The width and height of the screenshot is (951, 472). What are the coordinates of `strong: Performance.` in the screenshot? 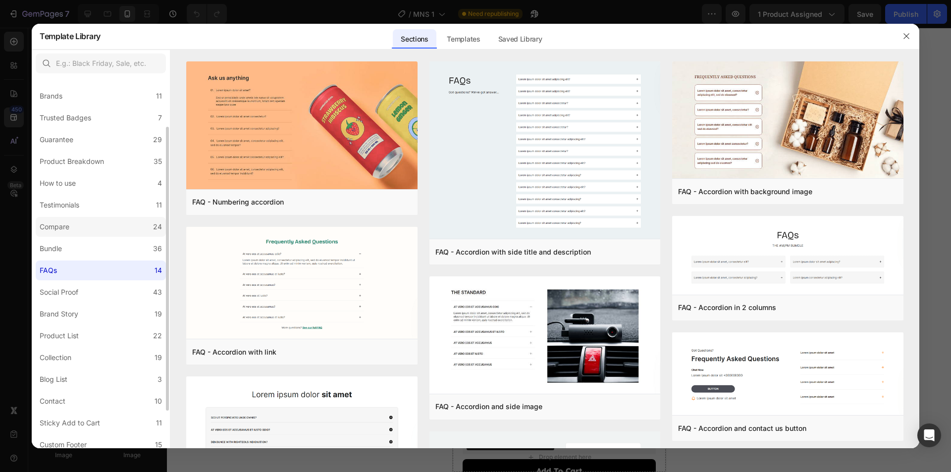 It's located at (107, 252).